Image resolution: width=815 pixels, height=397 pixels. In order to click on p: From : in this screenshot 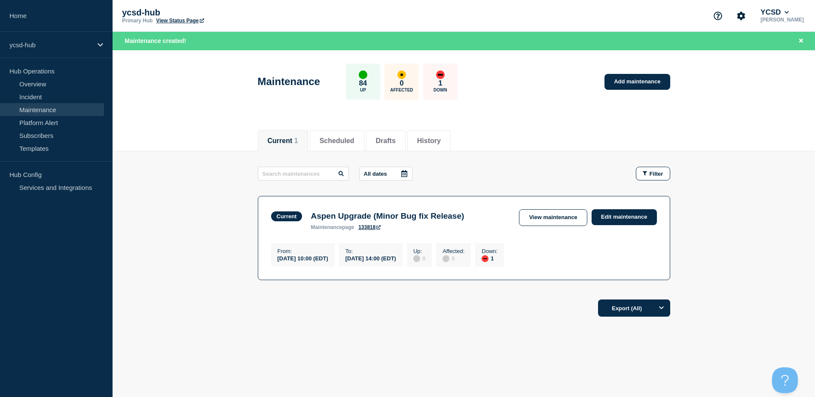, I will do `click(303, 251)`.